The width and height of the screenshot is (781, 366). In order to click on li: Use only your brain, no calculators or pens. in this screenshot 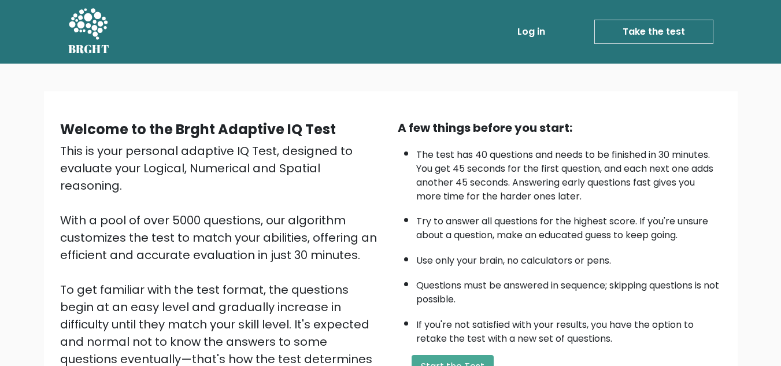, I will do `click(569, 258)`.